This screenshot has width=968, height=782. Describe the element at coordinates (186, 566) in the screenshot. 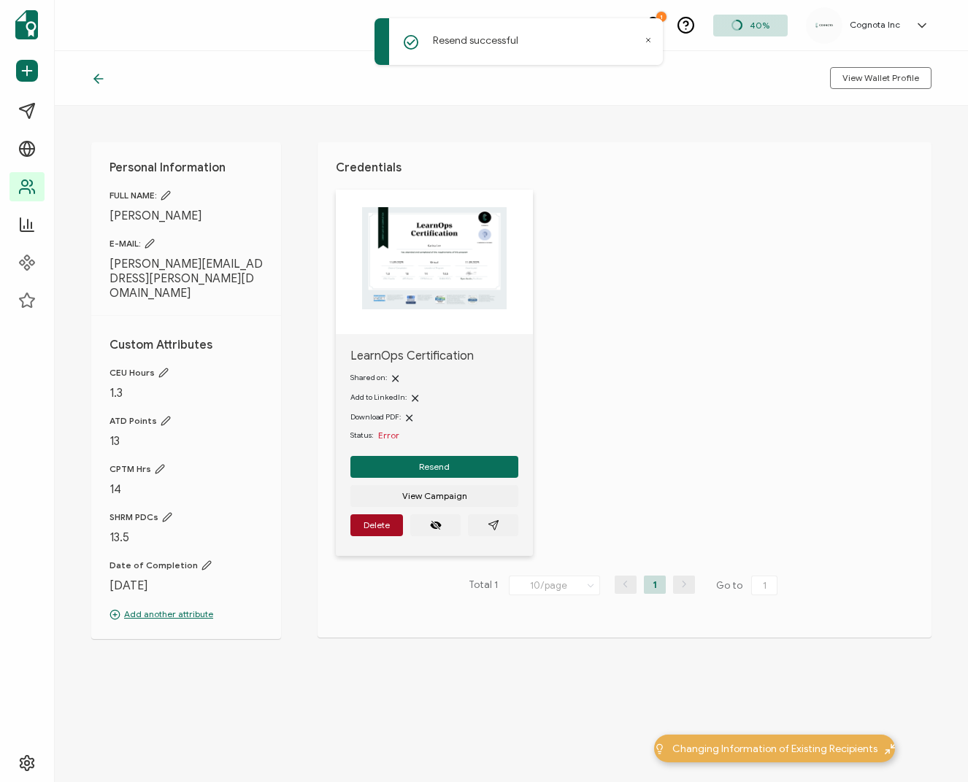

I see `span: Date of Completion` at that location.